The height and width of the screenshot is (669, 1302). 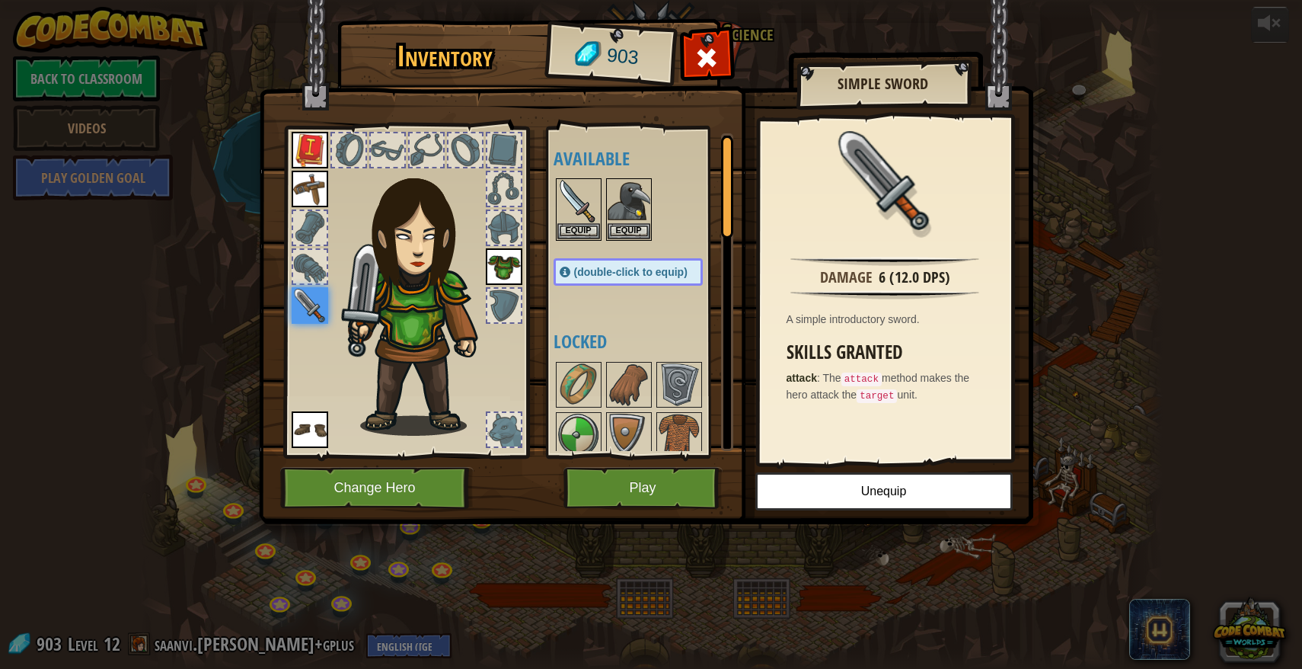 I want to click on div: 6 (12.0 DPS), so click(x=915, y=277).